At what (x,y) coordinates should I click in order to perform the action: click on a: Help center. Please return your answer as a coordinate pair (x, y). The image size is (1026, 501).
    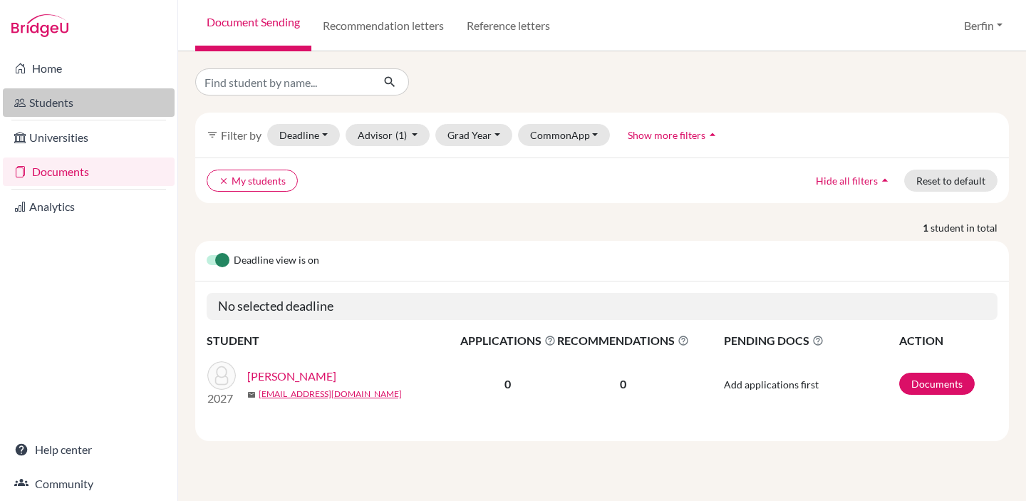
    Looking at the image, I should click on (88, 450).